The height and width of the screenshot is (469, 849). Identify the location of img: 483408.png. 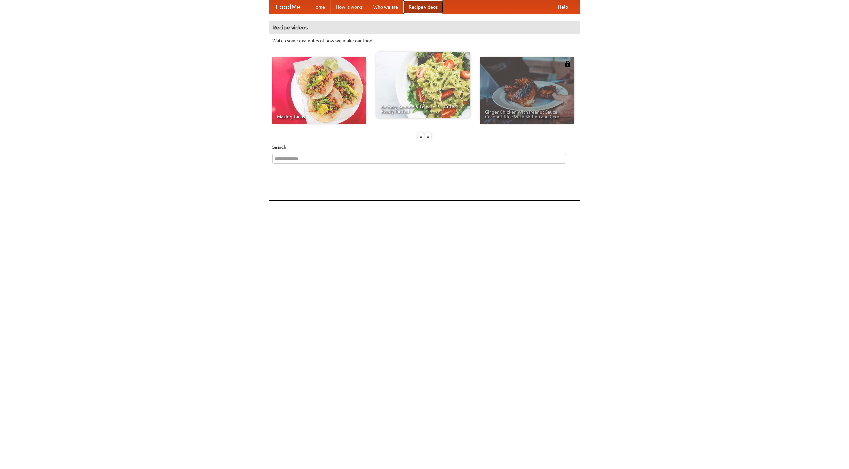
(568, 64).